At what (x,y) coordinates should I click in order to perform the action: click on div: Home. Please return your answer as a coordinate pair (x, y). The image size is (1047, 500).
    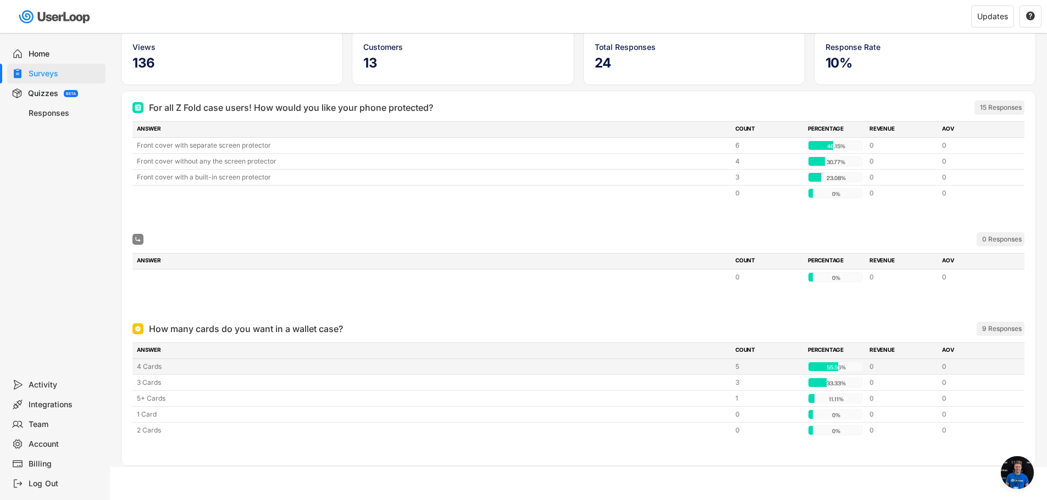
    Looking at the image, I should click on (65, 54).